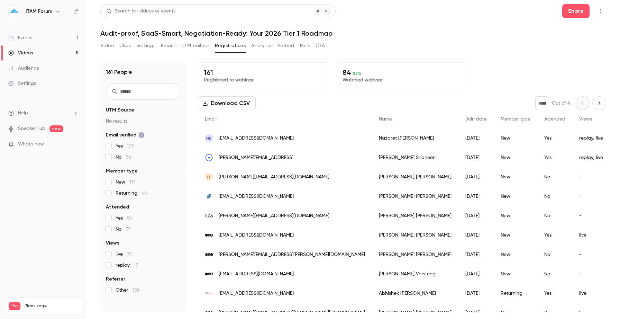  Describe the element at coordinates (141, 11) in the screenshot. I see `div: Search for videos or events` at that location.